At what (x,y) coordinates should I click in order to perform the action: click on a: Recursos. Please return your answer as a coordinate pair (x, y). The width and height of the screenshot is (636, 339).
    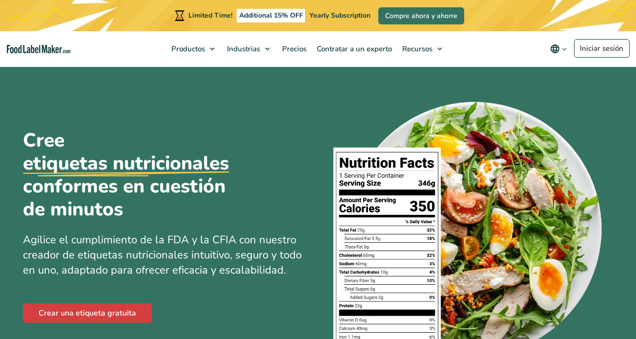
    Looking at the image, I should click on (422, 49).